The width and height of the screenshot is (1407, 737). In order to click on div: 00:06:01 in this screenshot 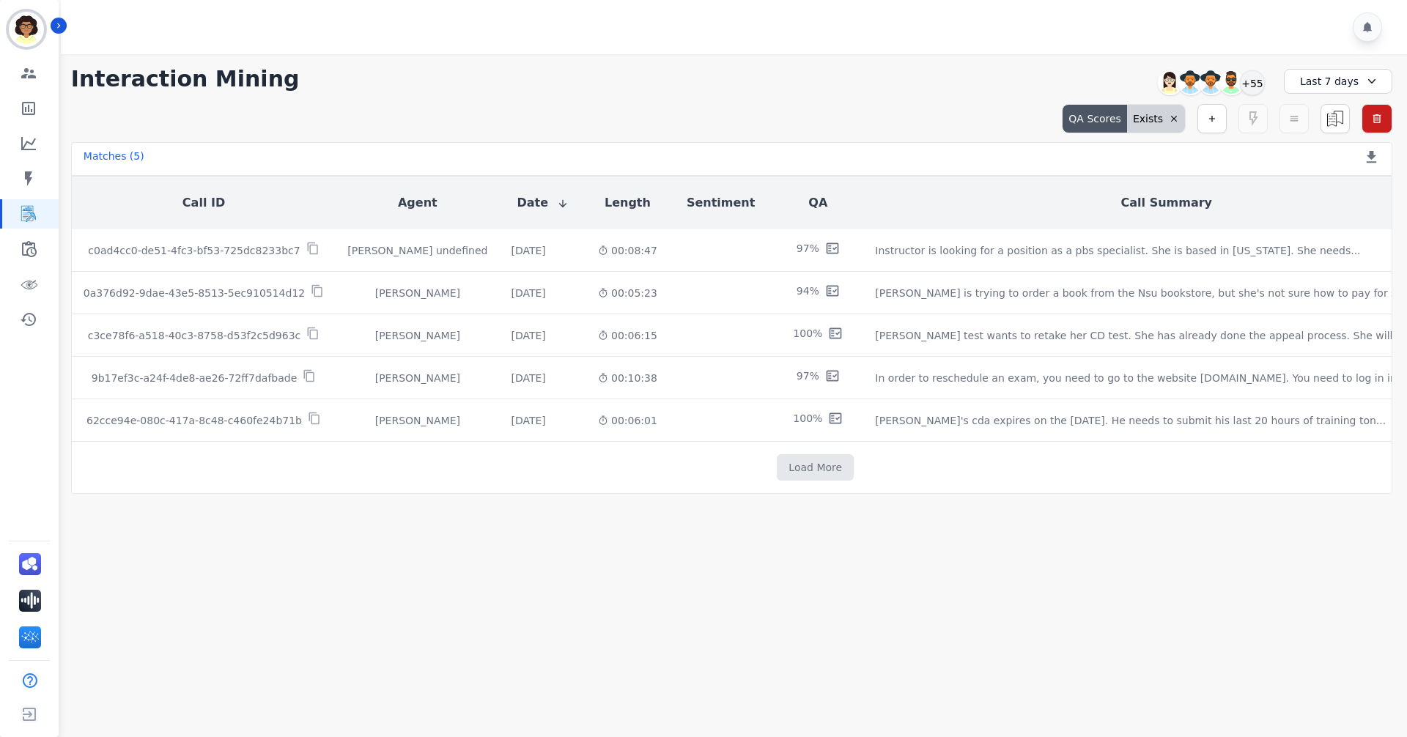, I will do `click(627, 421)`.